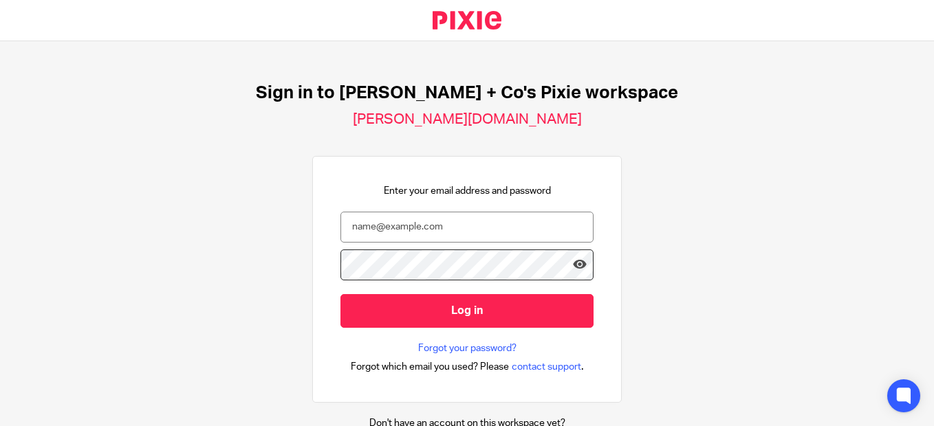  I want to click on span: Forgot which email you used? Please, so click(430, 367).